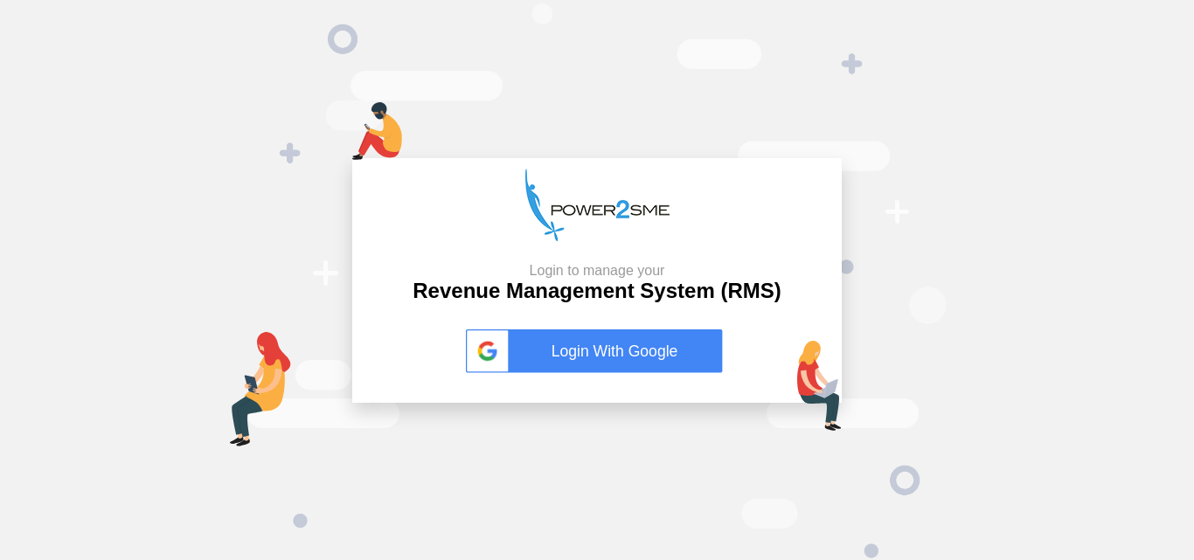 The width and height of the screenshot is (1194, 560). Describe the element at coordinates (819, 385) in the screenshot. I see `img: lap-login.png` at that location.